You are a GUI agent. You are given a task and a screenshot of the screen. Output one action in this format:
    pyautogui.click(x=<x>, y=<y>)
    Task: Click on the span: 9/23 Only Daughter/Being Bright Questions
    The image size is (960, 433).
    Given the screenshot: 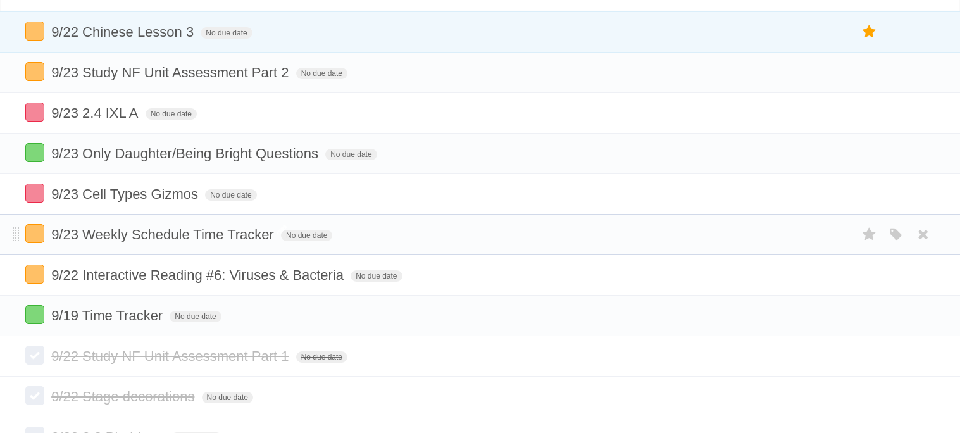 What is the action you would take?
    pyautogui.click(x=186, y=153)
    